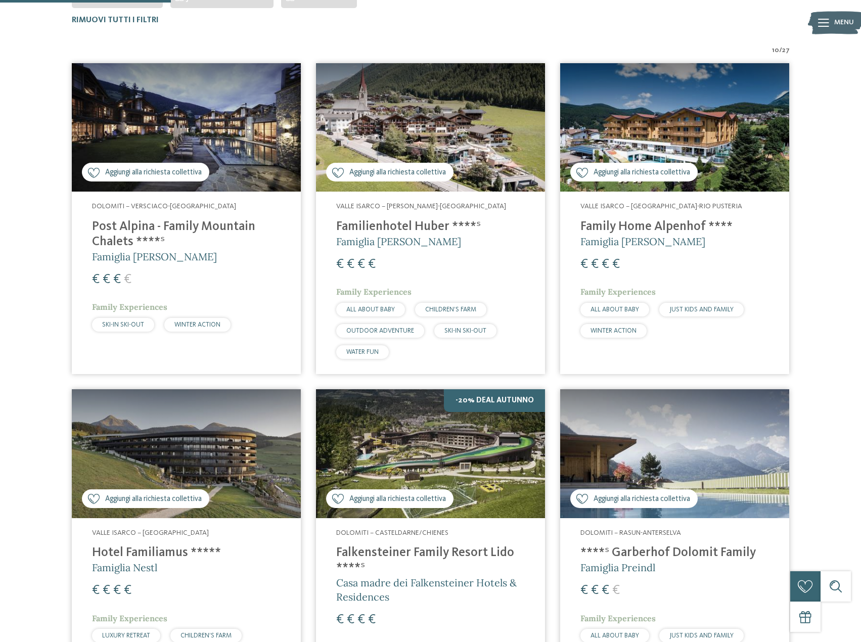  What do you see at coordinates (618, 567) in the screenshot?
I see `span: Famiglia Preindl` at bounding box center [618, 567].